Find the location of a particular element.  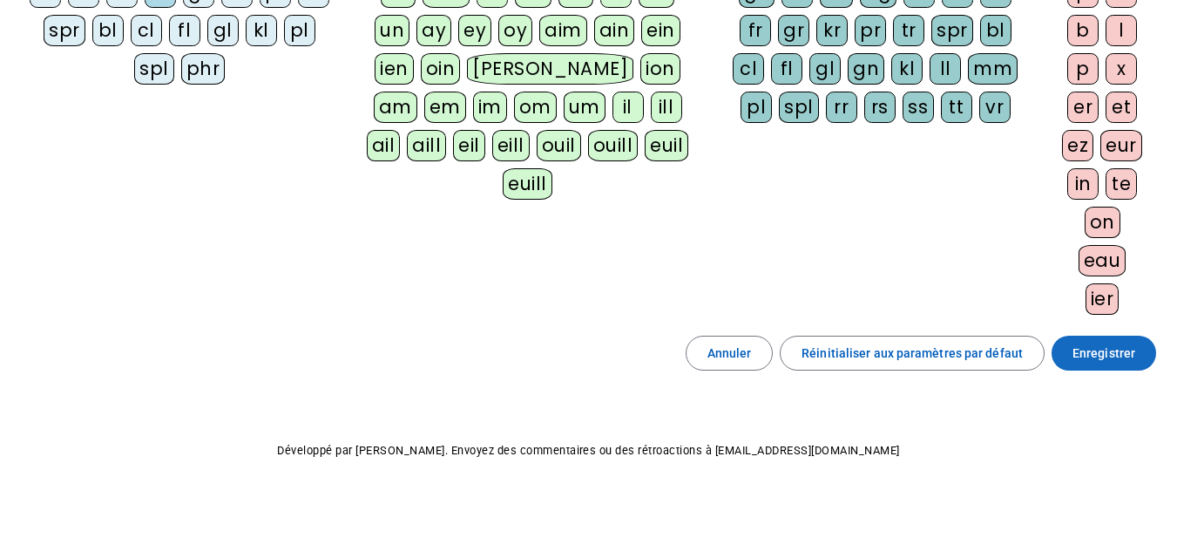

span: Enregistrer is located at coordinates (1104, 353).